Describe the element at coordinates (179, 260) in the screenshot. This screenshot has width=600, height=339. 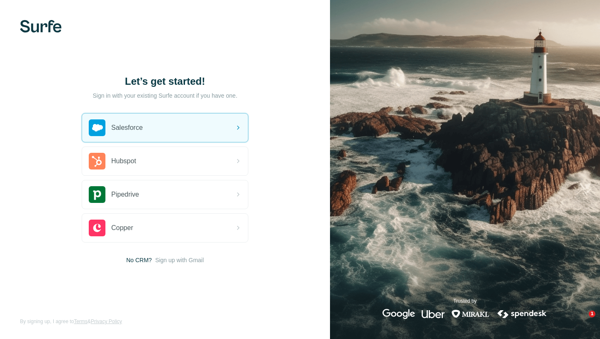
I see `span: Sign up with Gmail` at that location.